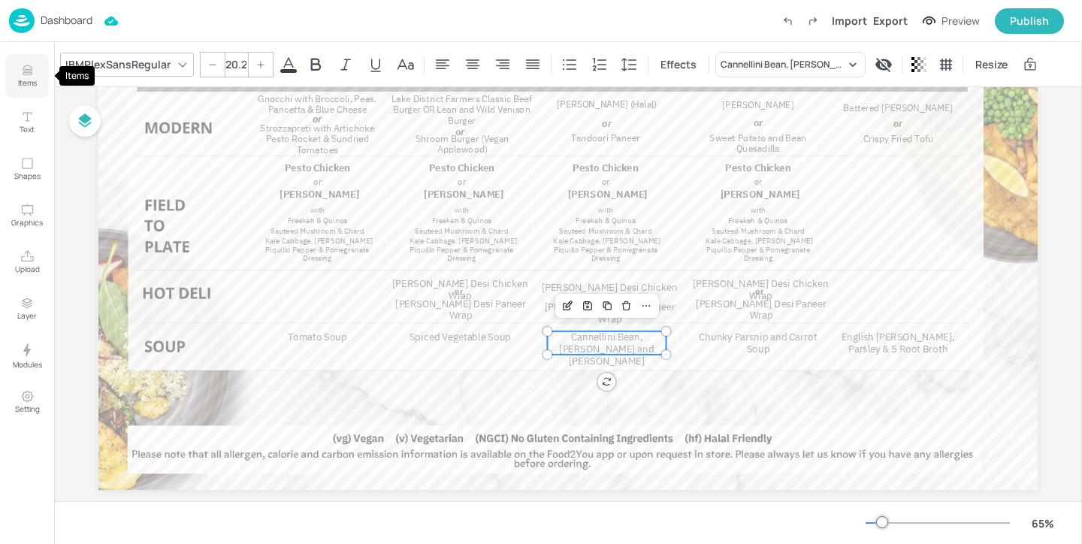 The height and width of the screenshot is (544, 1082). Describe the element at coordinates (587, 306) in the screenshot. I see `div: Save Layout` at that location.